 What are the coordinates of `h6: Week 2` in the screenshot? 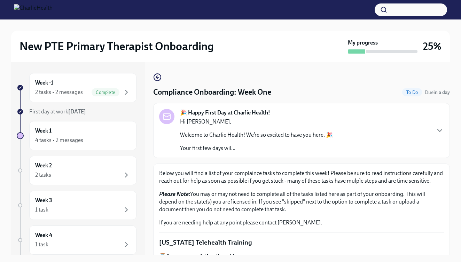 It's located at (44, 166).